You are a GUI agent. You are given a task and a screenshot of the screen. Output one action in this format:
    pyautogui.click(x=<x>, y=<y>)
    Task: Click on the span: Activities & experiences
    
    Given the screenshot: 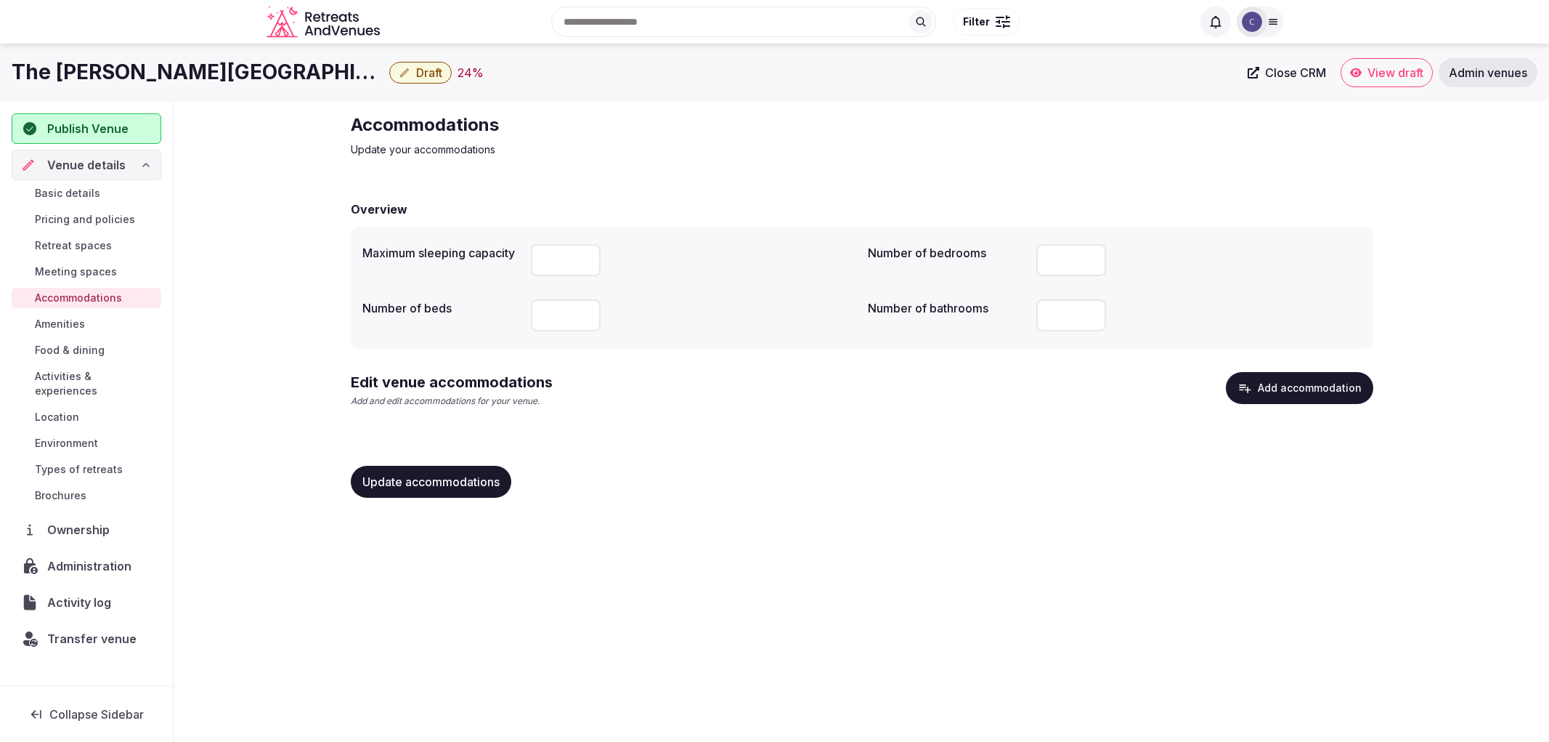 What is the action you would take?
    pyautogui.click(x=95, y=384)
    